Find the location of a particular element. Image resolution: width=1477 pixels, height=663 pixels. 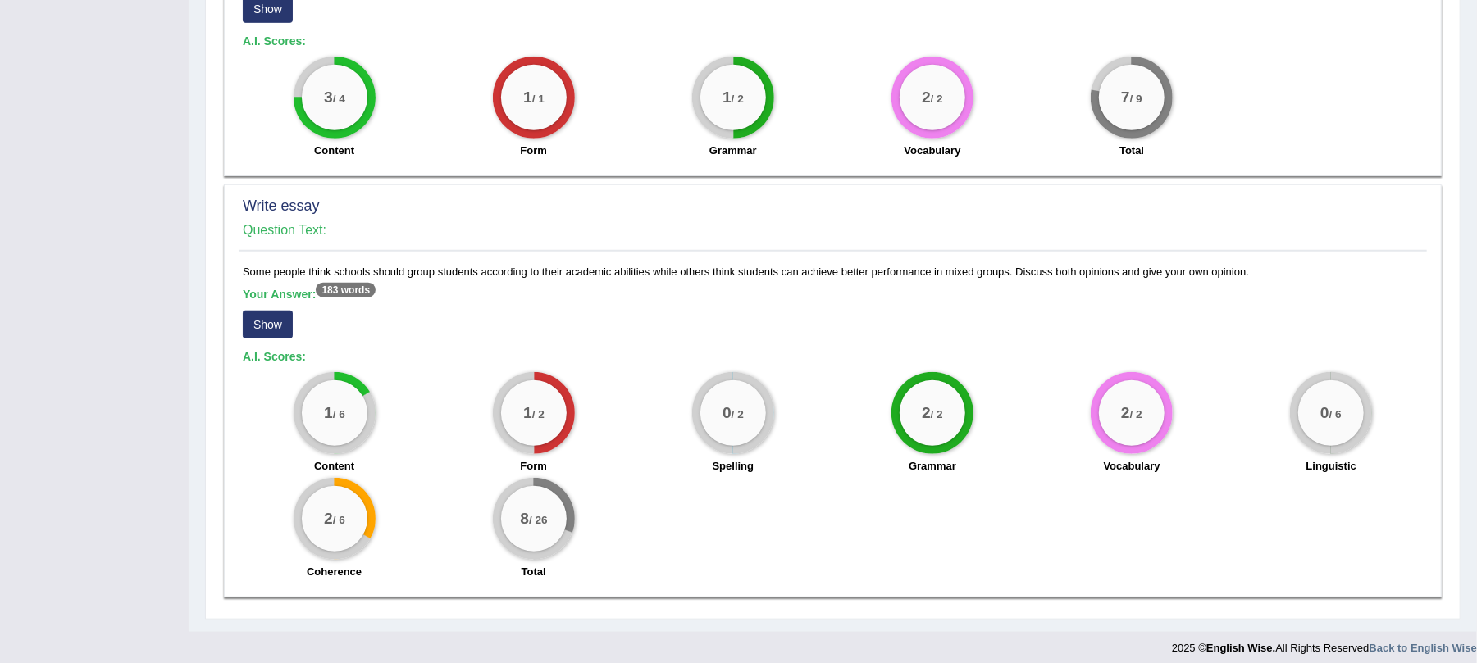

label: Coherence is located at coordinates (334, 572).